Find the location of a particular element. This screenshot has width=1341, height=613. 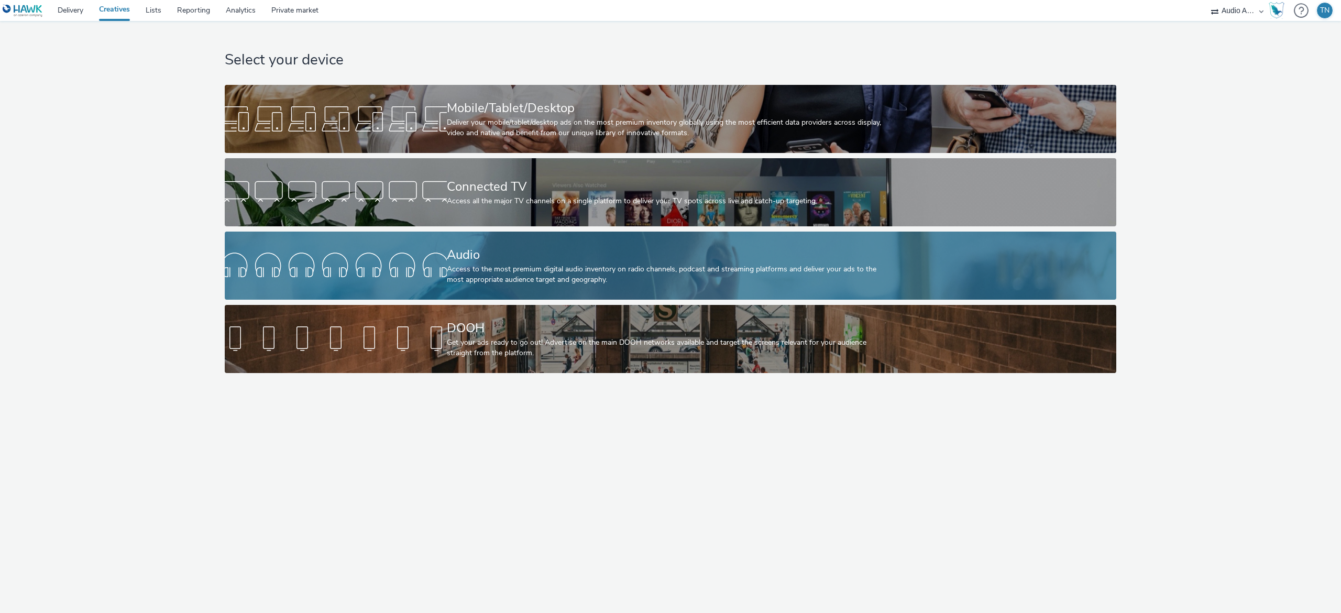

a: AudioAccess to the most premium digital audio inventory on radio channels, podcast and streaming ... is located at coordinates (670, 265).